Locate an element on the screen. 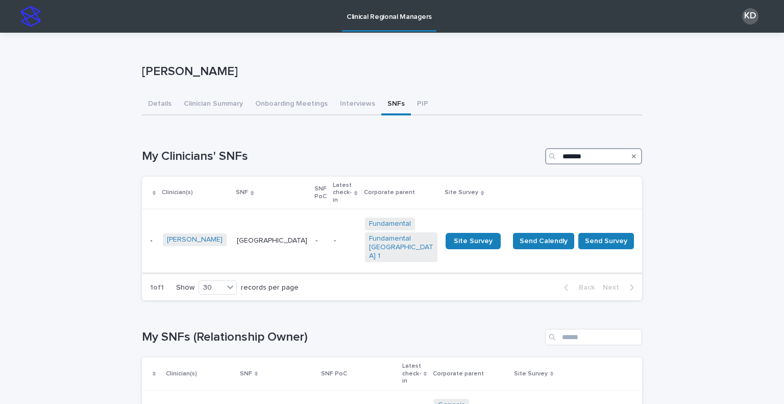  button: Interviews is located at coordinates (357, 105).